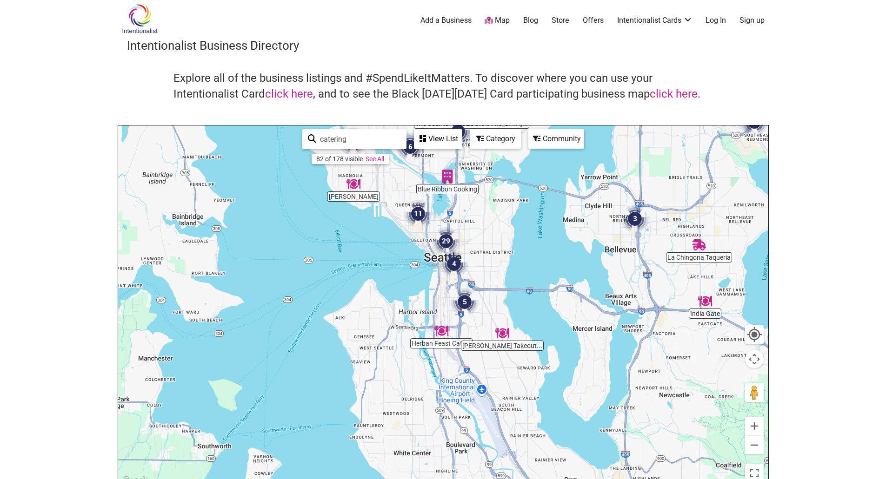 The width and height of the screenshot is (886, 479). I want to click on div: Lil Red's Takeout and Catering, so click(502, 333).